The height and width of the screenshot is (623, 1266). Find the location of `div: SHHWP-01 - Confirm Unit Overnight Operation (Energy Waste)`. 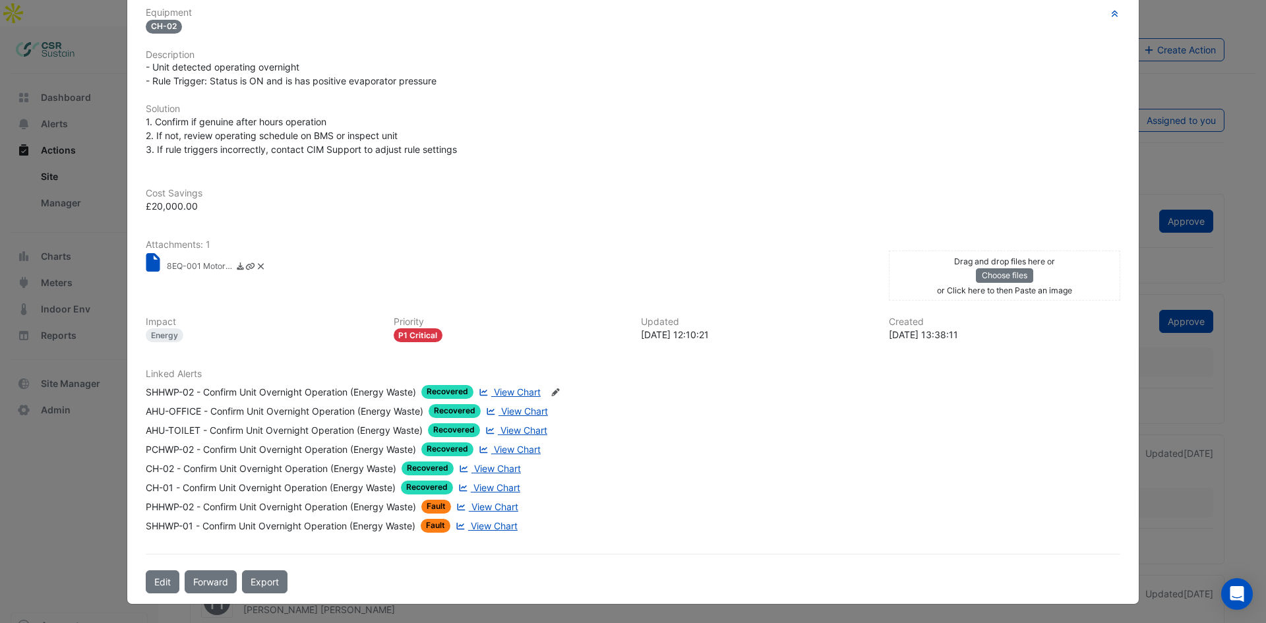

div: SHHWP-01 - Confirm Unit Overnight Operation (Energy Waste) is located at coordinates (280, 526).